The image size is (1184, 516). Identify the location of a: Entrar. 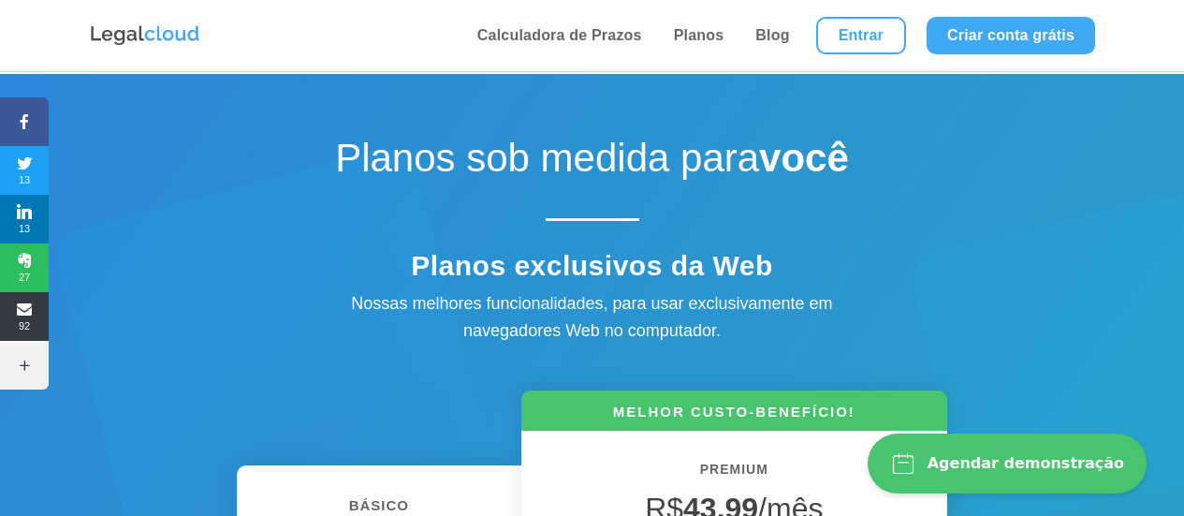
(861, 36).